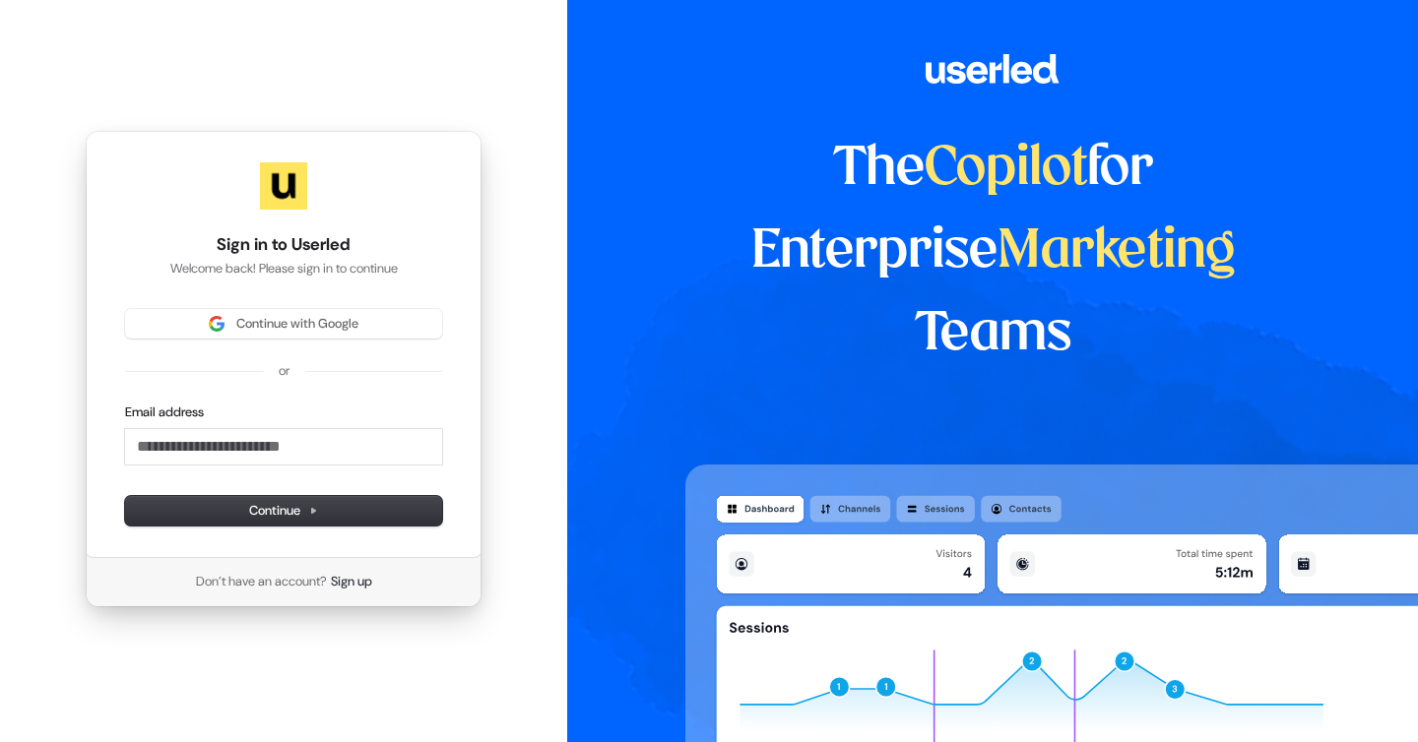 This screenshot has width=1418, height=742. I want to click on img: Sign in with Google, so click(217, 324).